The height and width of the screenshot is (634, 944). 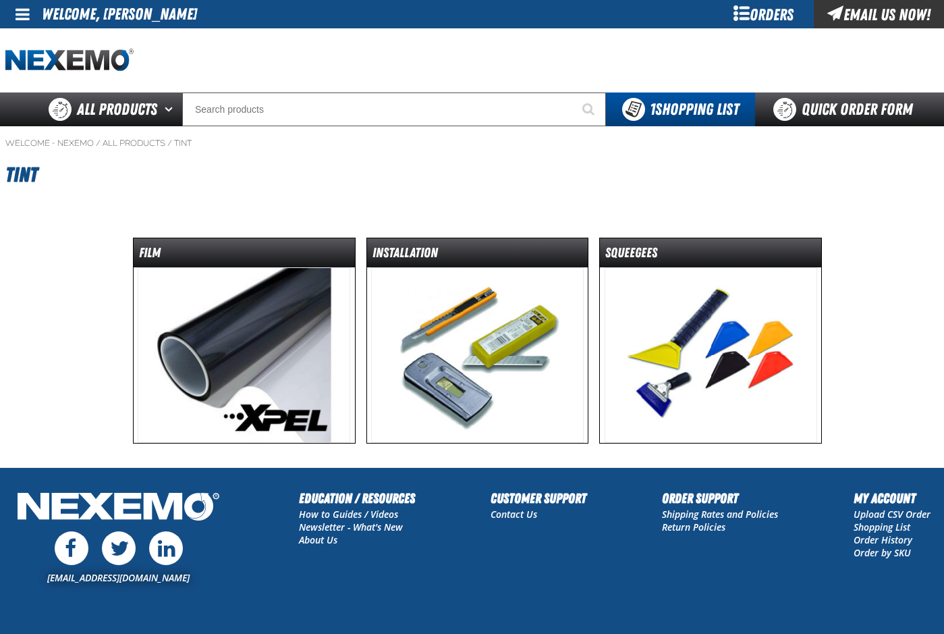 I want to click on h1: Tint, so click(x=472, y=175).